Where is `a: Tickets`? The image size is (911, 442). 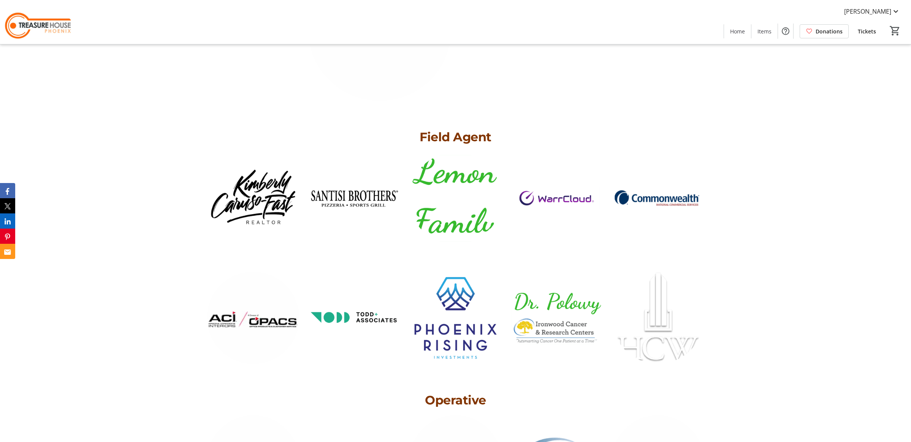
a: Tickets is located at coordinates (867, 31).